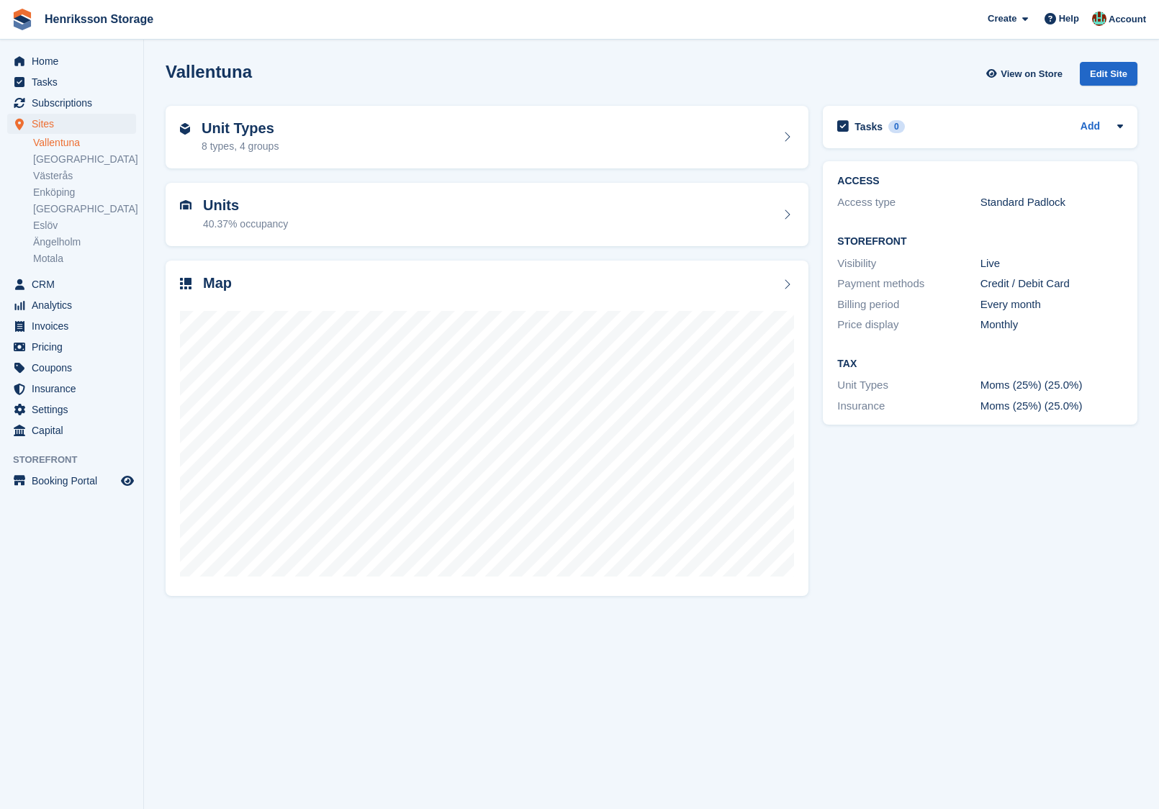 The image size is (1159, 809). Describe the element at coordinates (868, 127) in the screenshot. I see `h2: Tasks` at that location.